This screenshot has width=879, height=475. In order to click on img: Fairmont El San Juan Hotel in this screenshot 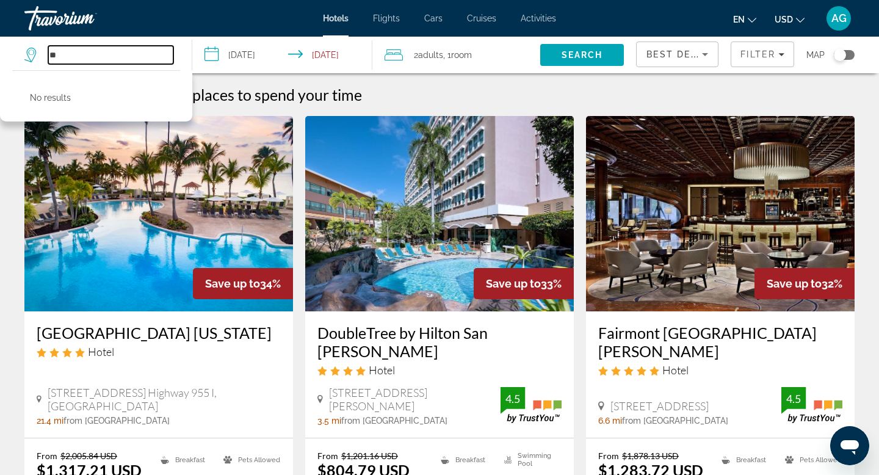, I will do `click(721, 214)`.